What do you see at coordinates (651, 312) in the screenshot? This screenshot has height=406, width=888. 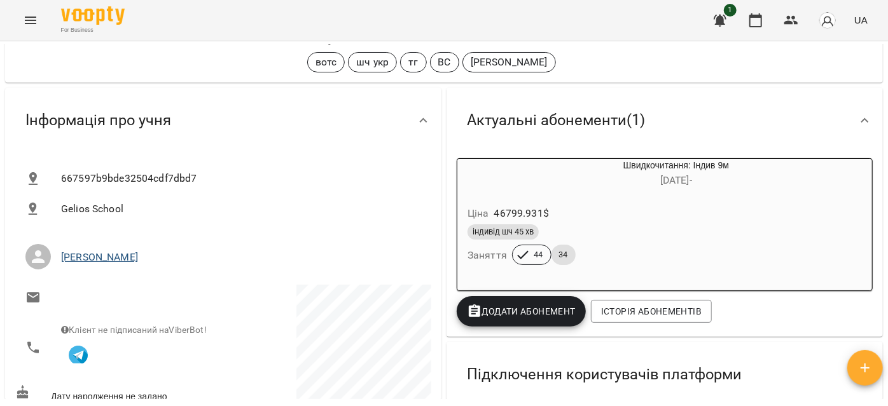 I see `button: Історія абонементів` at bounding box center [651, 312].